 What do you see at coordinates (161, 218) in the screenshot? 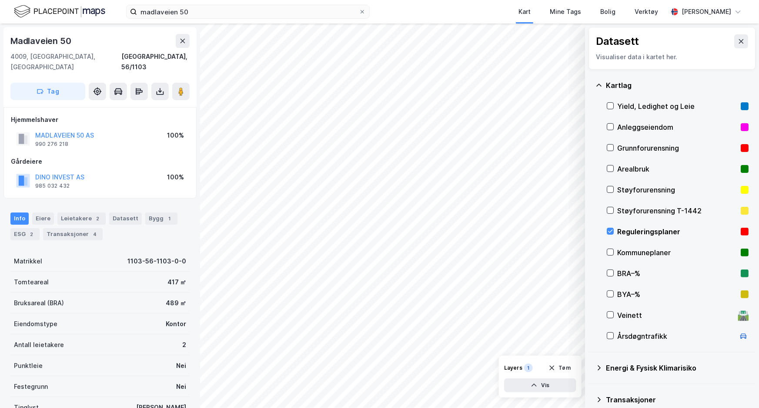
I see `div: Bygg` at bounding box center [161, 218].